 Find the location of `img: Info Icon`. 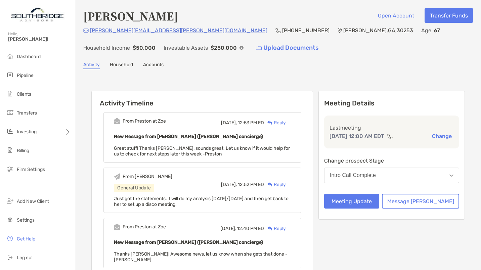

img: Info Icon is located at coordinates (241, 48).